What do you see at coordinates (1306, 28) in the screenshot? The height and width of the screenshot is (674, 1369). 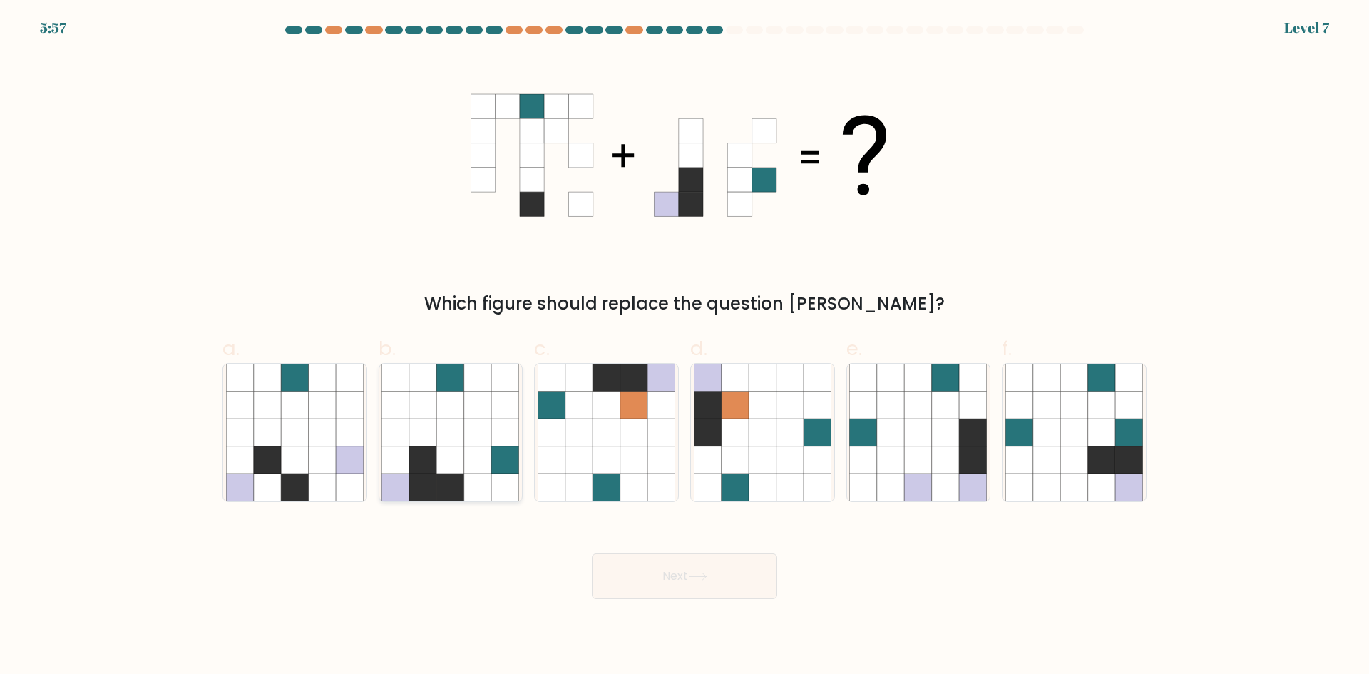 I see `div: Level 7` at bounding box center [1306, 28].